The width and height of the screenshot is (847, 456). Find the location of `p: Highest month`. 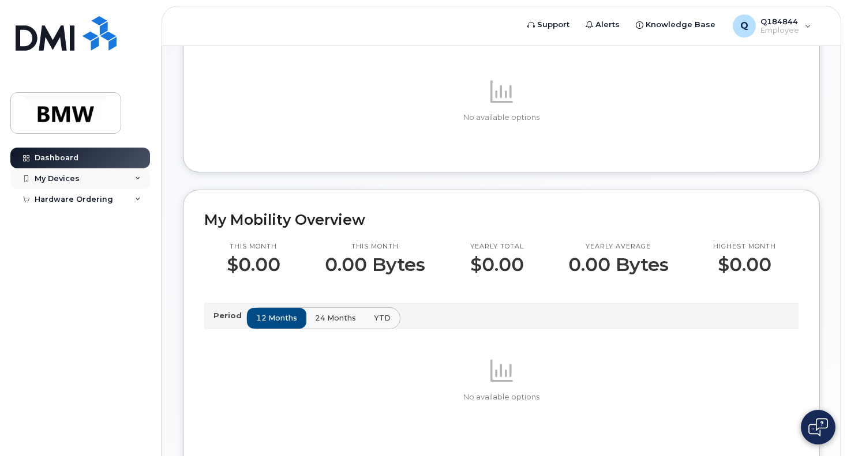

p: Highest month is located at coordinates (744, 247).